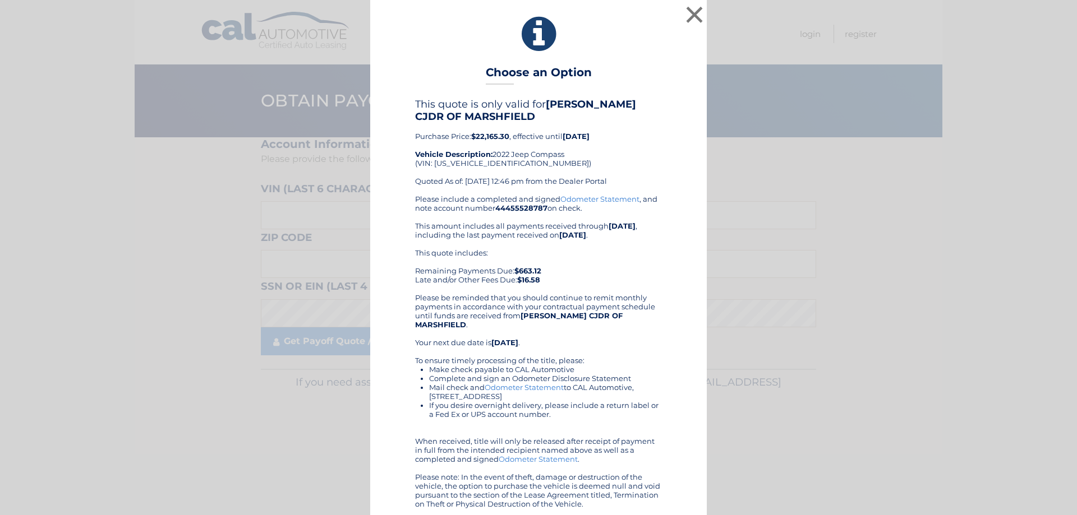 This screenshot has height=515, width=1077. What do you see at coordinates (538, 75) in the screenshot?
I see `h3: Choose an Option` at bounding box center [538, 75].